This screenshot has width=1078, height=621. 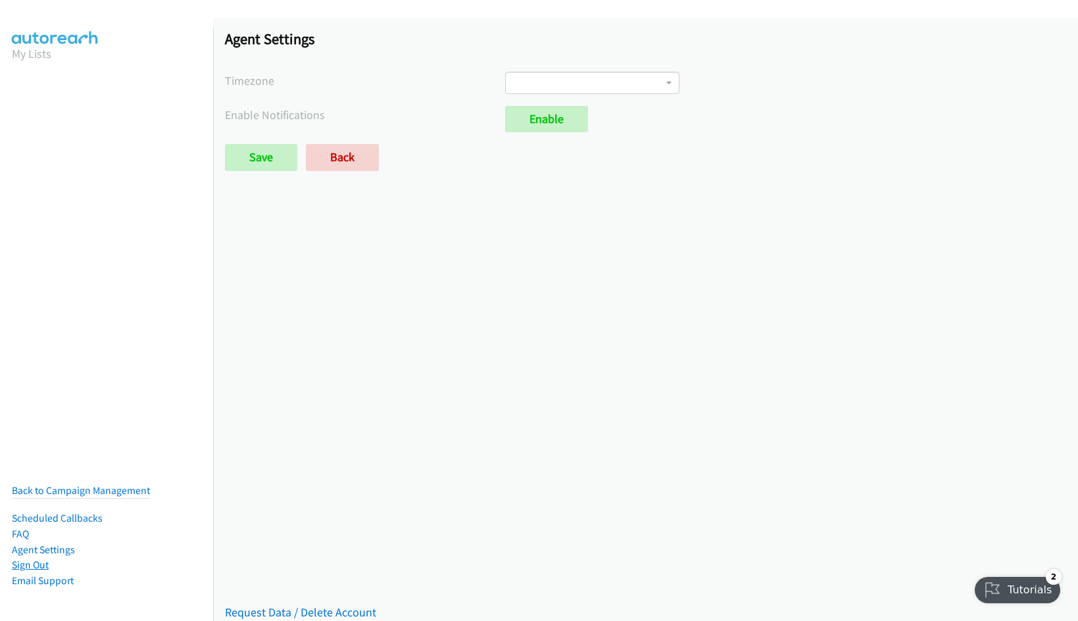 I want to click on label: Timezone, so click(x=365, y=80).